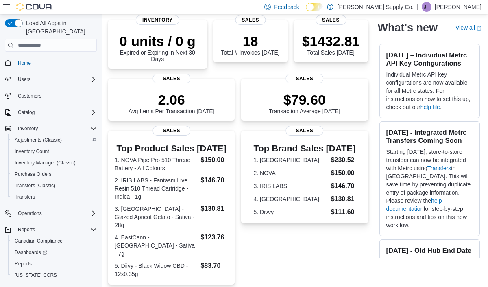 This screenshot has height=287, width=488. Describe the element at coordinates (32, 151) in the screenshot. I see `a: Inventory Count` at that location.